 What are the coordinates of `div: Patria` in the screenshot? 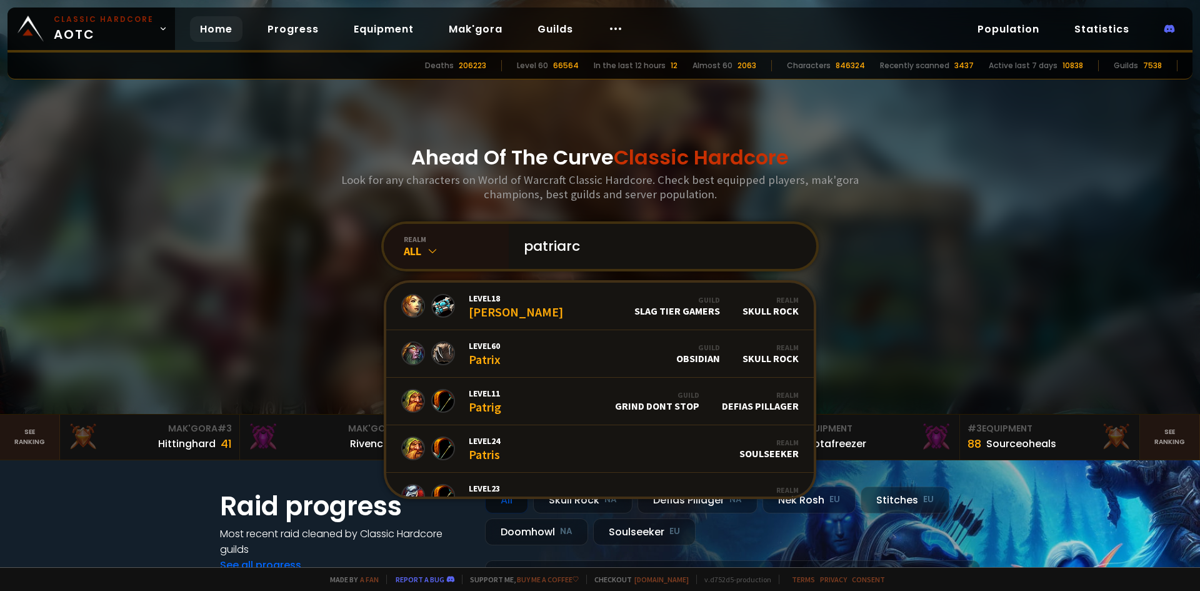 It's located at (484, 496).